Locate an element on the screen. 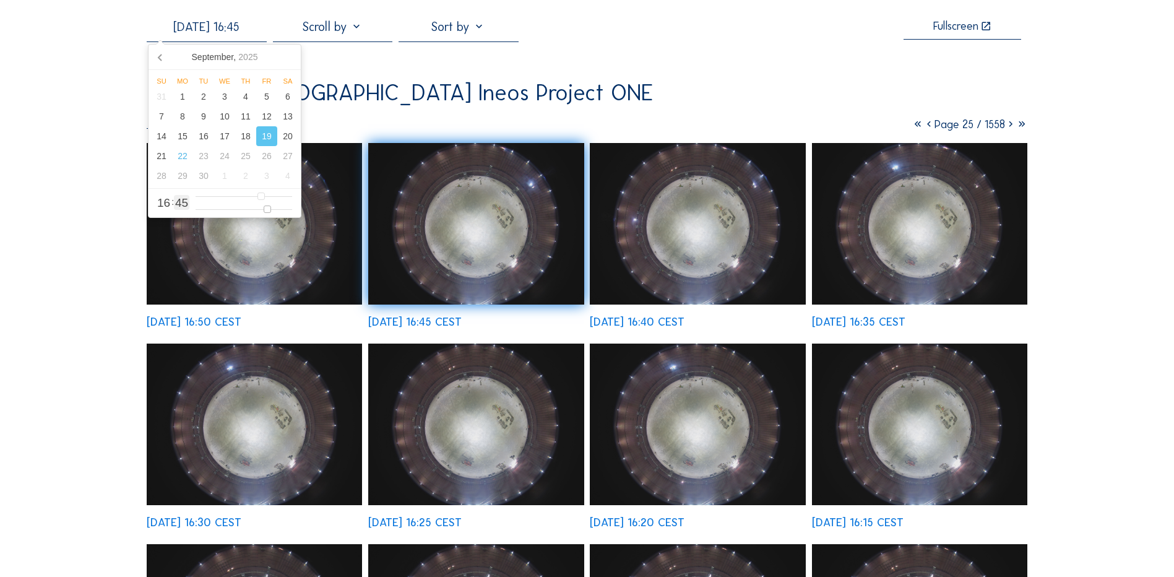  div: 8 is located at coordinates (183, 116).